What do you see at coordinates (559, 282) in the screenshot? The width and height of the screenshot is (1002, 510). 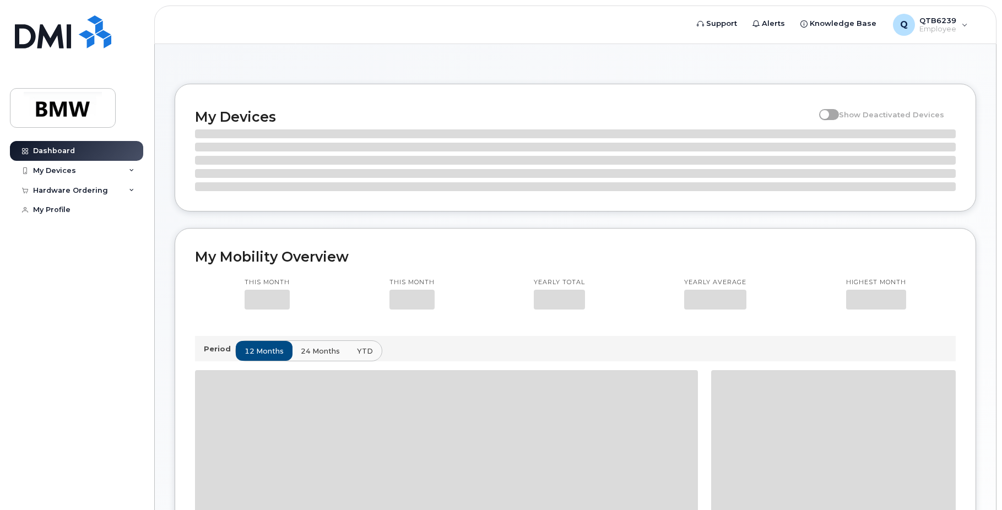 I see `p: Yearly total` at bounding box center [559, 282].